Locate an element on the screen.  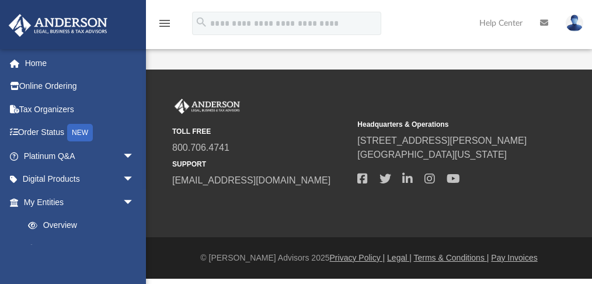
a: Digital Productsarrow_drop_down is located at coordinates (80, 179).